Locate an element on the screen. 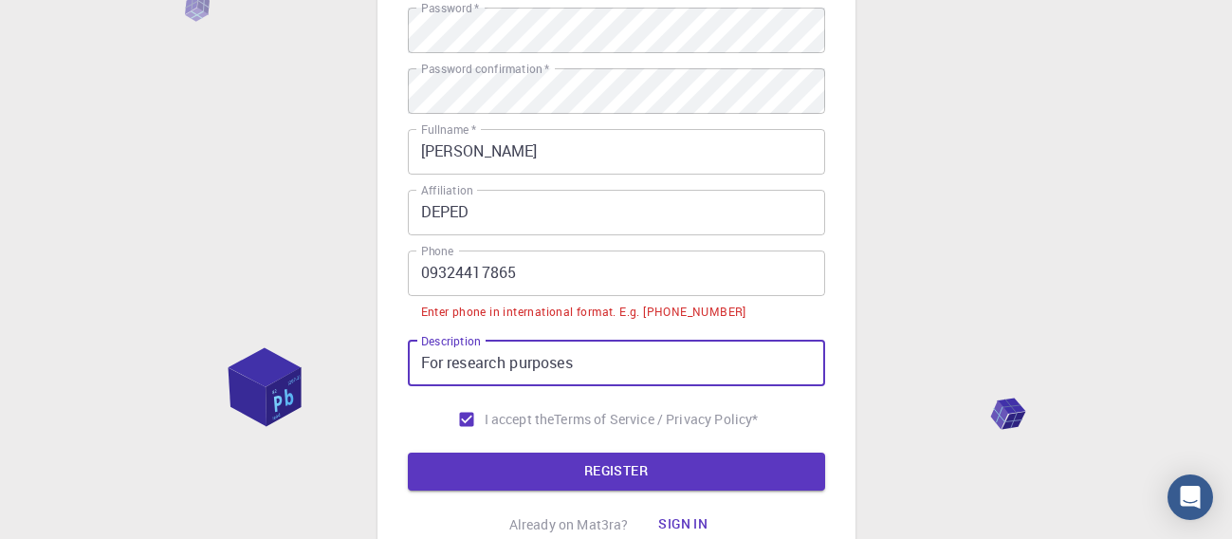 This screenshot has height=539, width=1232. span: I accept the is located at coordinates (520, 419).